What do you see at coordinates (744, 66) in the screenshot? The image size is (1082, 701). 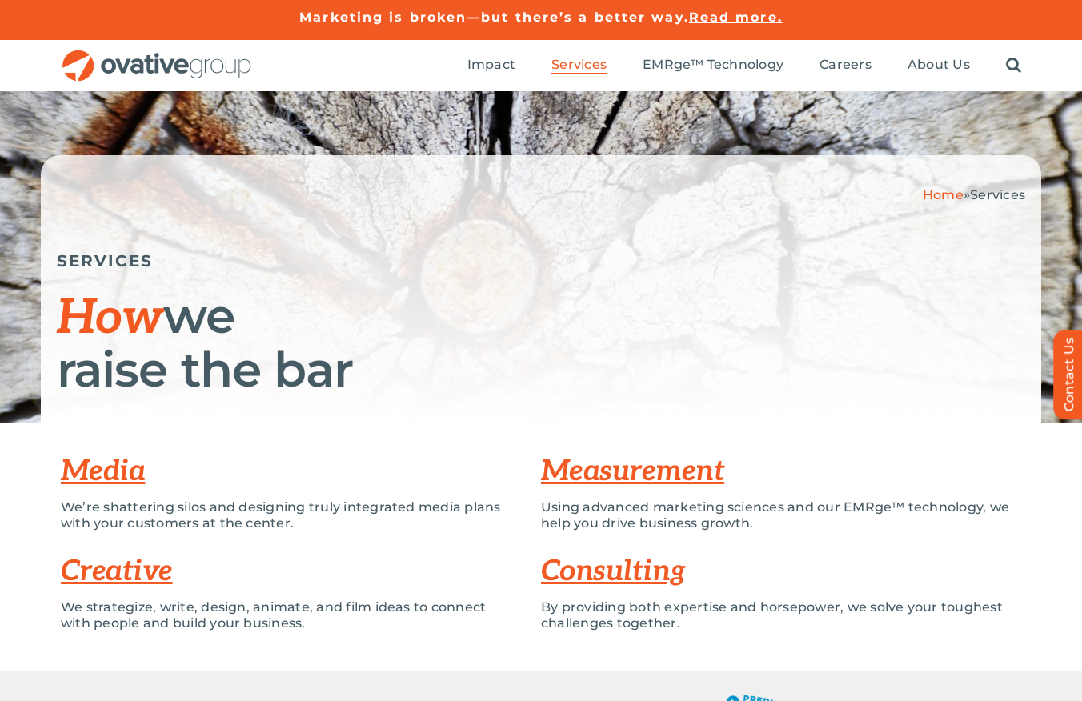 I see `nav: Menu` at bounding box center [744, 66].